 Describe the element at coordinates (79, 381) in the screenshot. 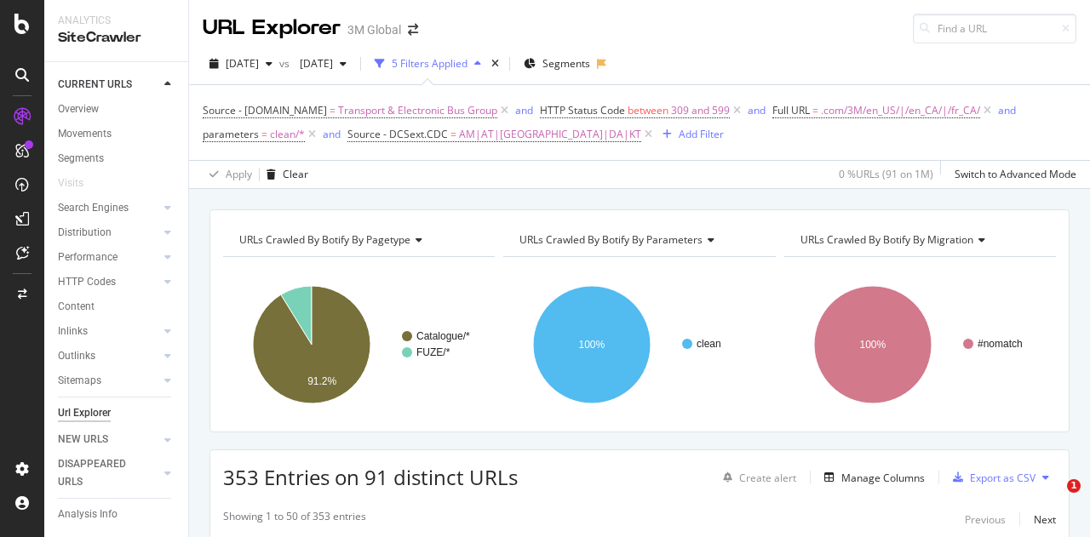

I see `div: Sitemaps` at that location.